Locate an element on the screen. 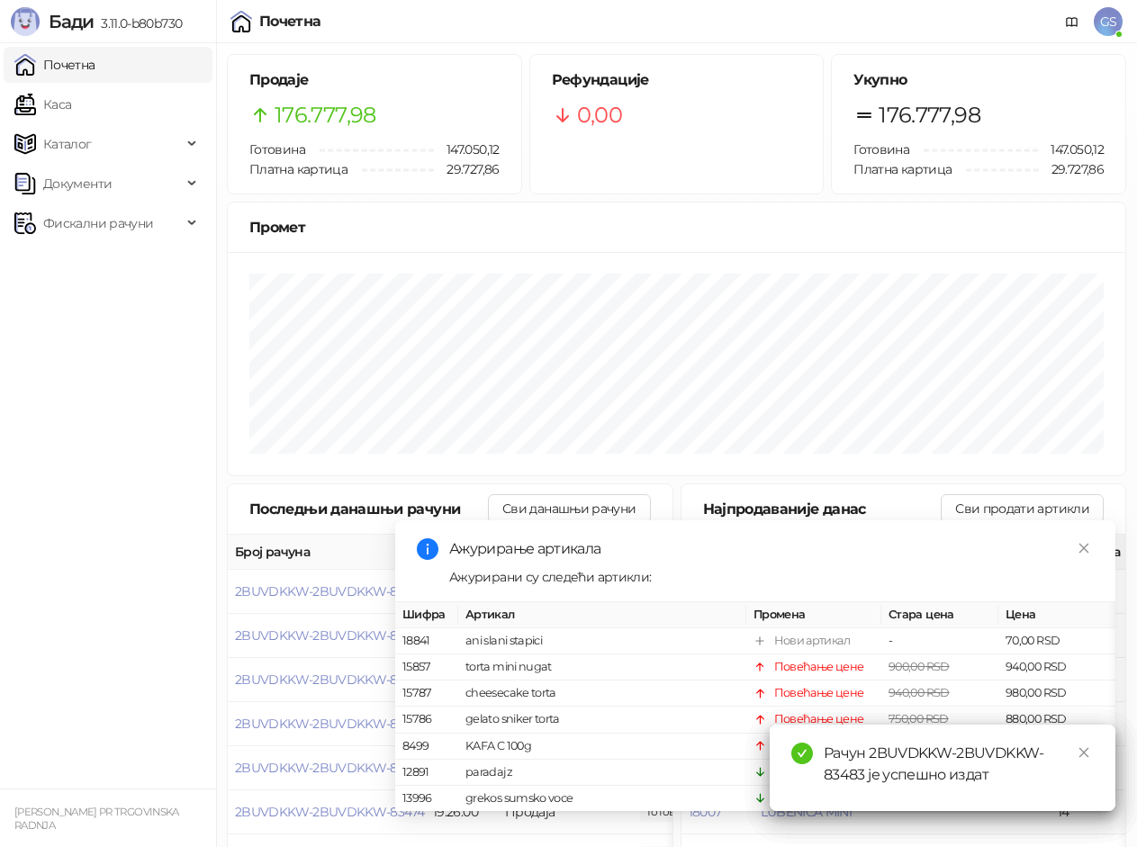 The image size is (1137, 847). td: 15787 is located at coordinates (427, 693).